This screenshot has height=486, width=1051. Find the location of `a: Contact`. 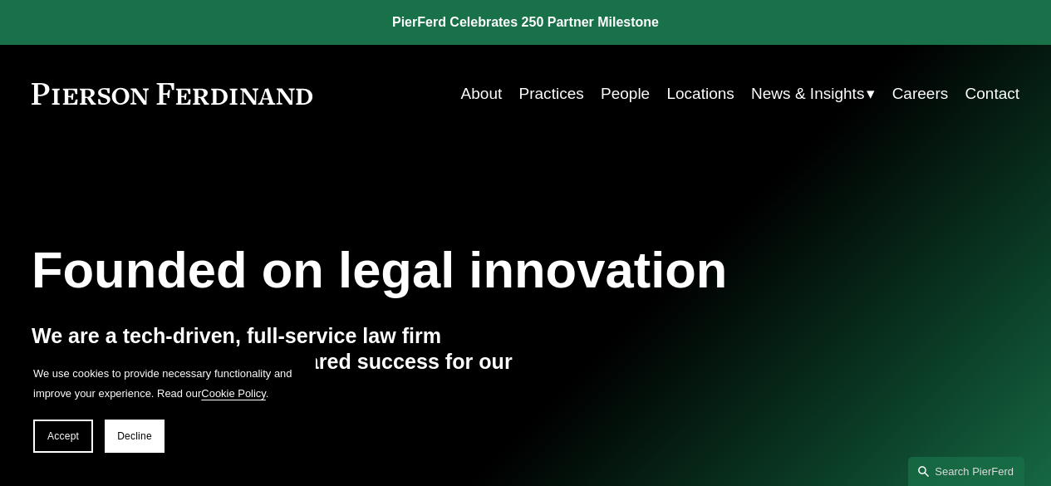

a: Contact is located at coordinates (993, 94).